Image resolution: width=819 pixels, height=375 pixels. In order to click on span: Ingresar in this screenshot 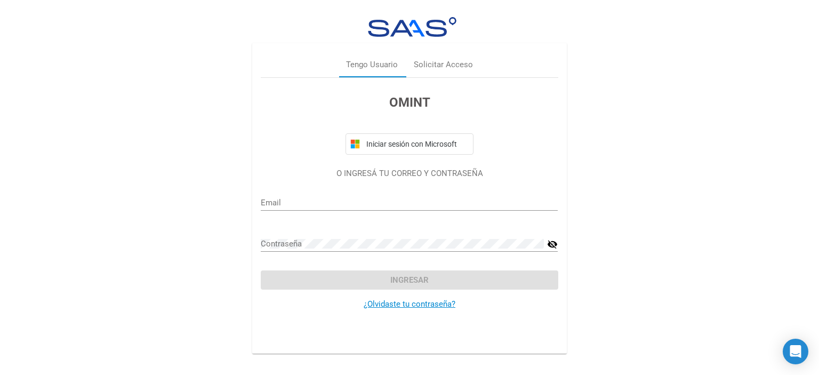, I will do `click(409, 280)`.